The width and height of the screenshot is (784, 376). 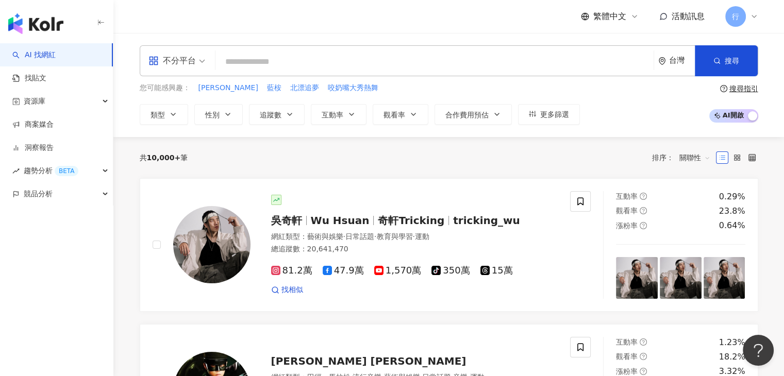 I want to click on a: 商案媒合, so click(x=33, y=125).